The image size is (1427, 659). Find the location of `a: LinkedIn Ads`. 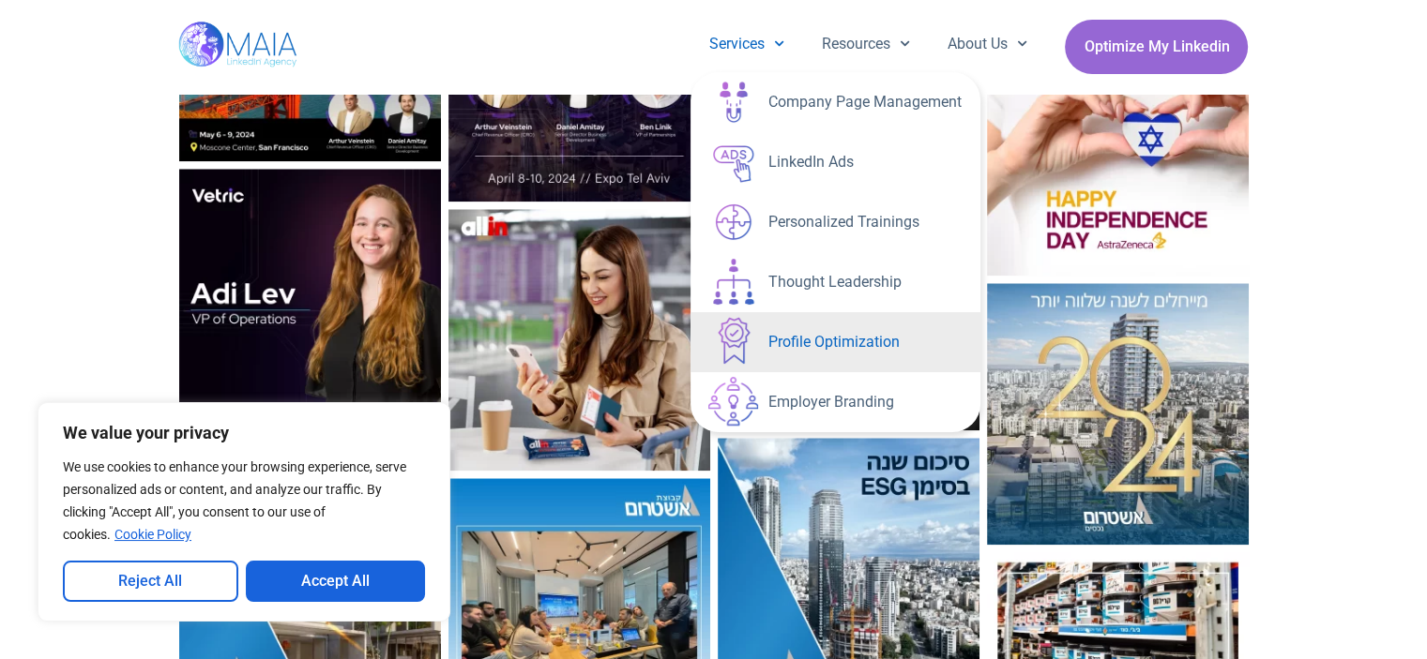

a: LinkedIn Ads is located at coordinates (835, 162).